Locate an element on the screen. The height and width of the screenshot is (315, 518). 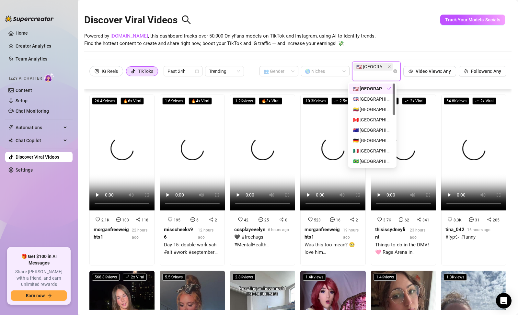
img: logo-BBDzfeDw.svg is located at coordinates (29, 19).